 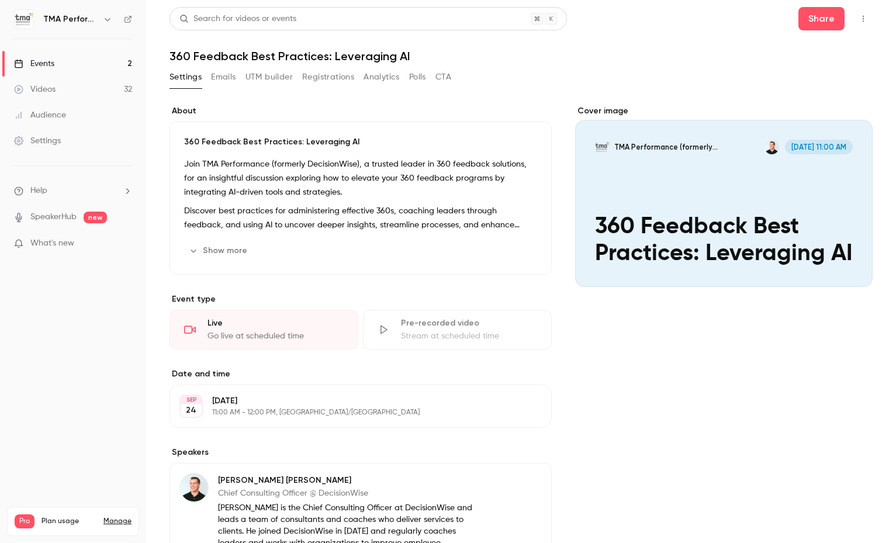 I want to click on p: Chief Consulting Officer @ DecisionWise, so click(x=346, y=493).